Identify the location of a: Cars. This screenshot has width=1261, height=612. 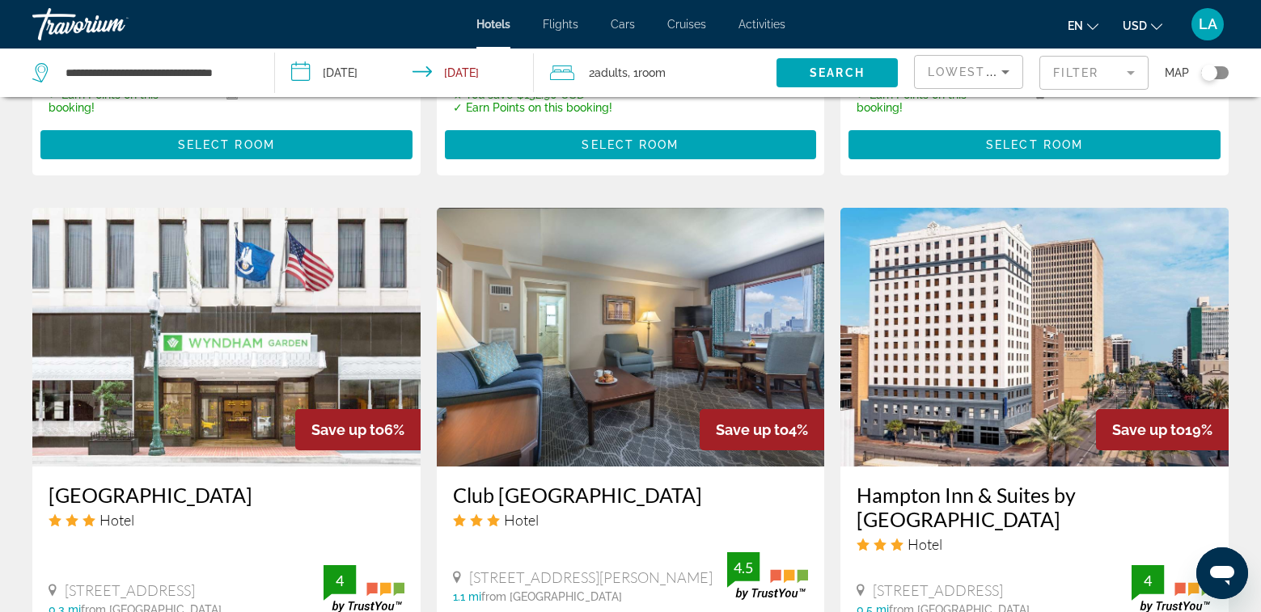
(623, 24).